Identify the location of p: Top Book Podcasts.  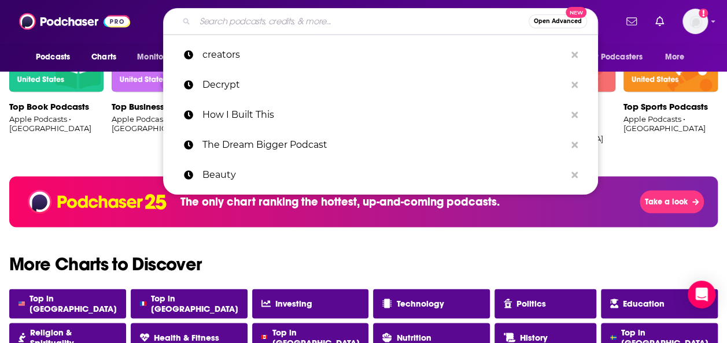
(56, 107).